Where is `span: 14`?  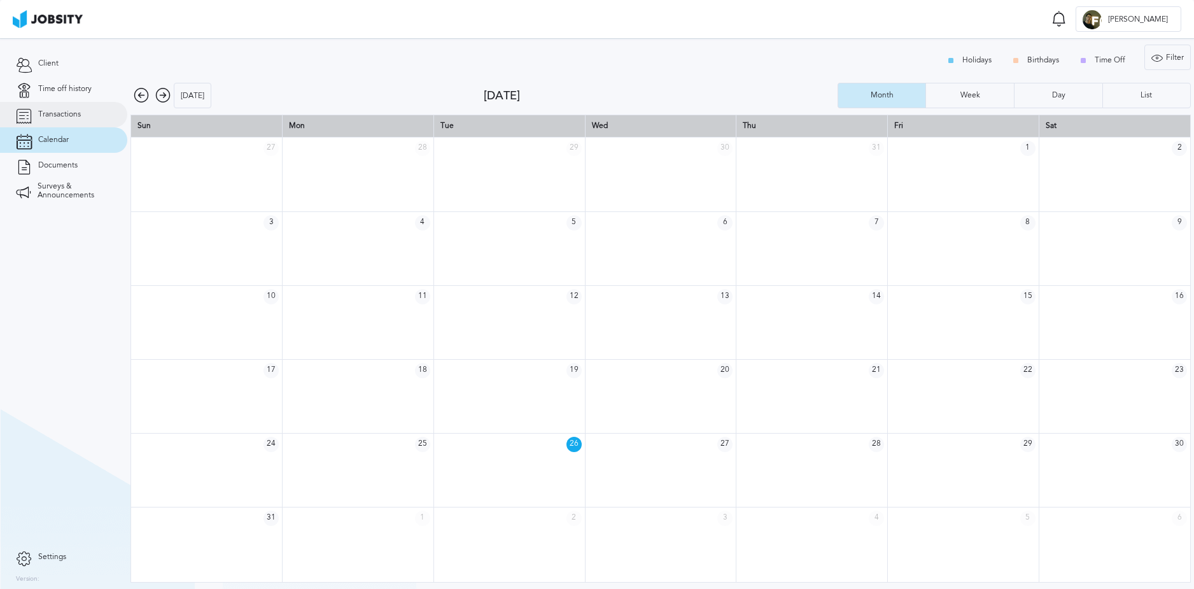 span: 14 is located at coordinates (876, 297).